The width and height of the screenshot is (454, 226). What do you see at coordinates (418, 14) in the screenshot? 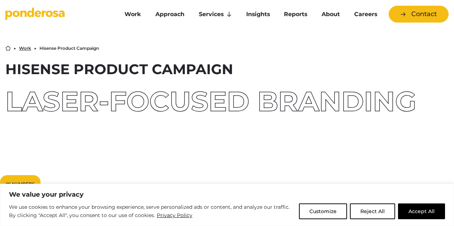
I see `a: Contact` at bounding box center [418, 14].